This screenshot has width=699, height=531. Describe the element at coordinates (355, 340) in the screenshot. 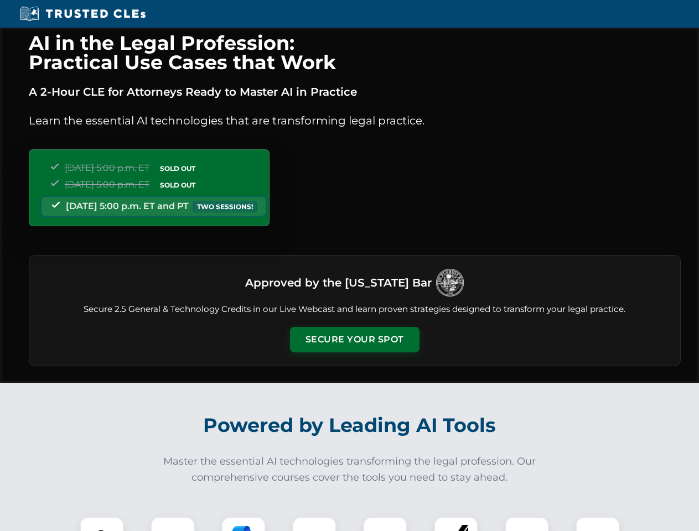

I see `button: Secure Your Spot` at that location.